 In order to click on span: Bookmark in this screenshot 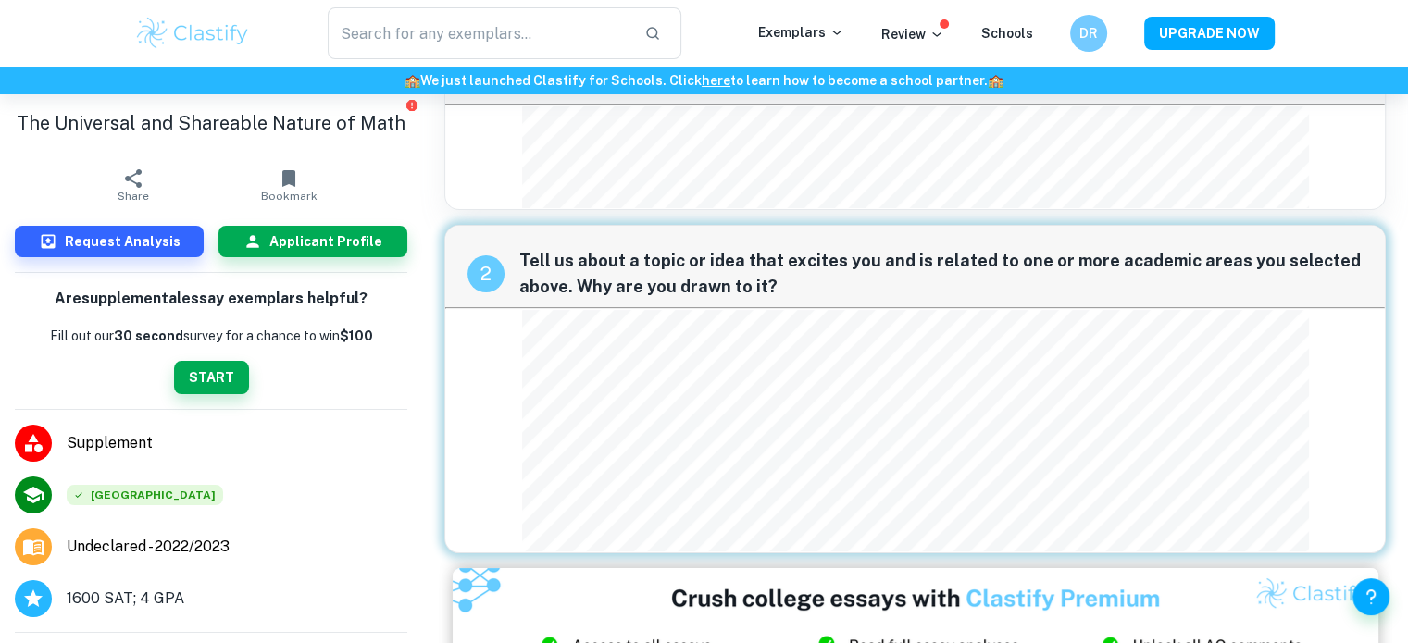, I will do `click(289, 196)`.